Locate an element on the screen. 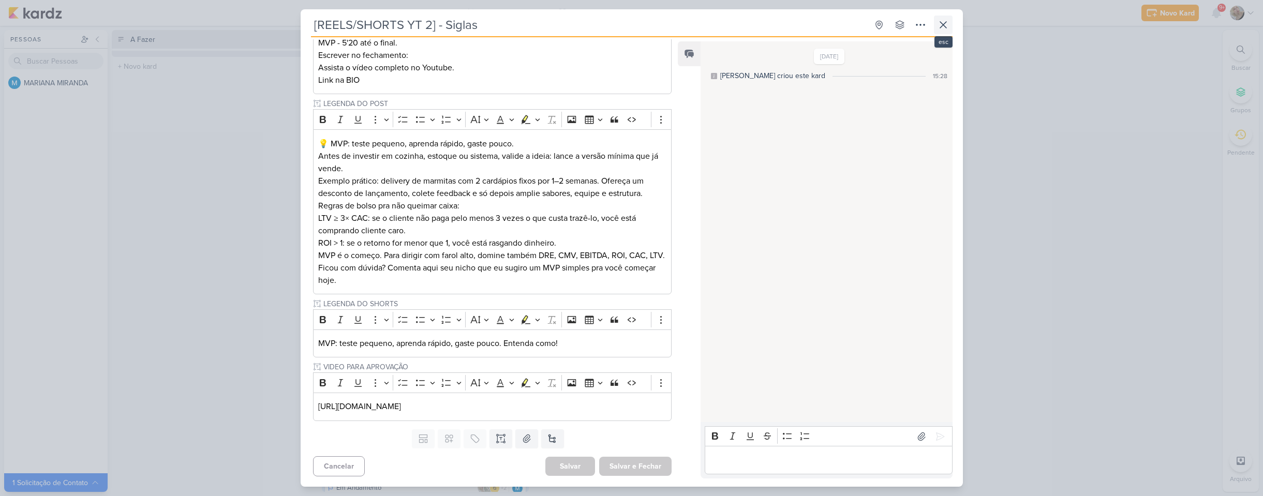 The image size is (1263, 496). input: Kard Sem Título is located at coordinates (589, 25).